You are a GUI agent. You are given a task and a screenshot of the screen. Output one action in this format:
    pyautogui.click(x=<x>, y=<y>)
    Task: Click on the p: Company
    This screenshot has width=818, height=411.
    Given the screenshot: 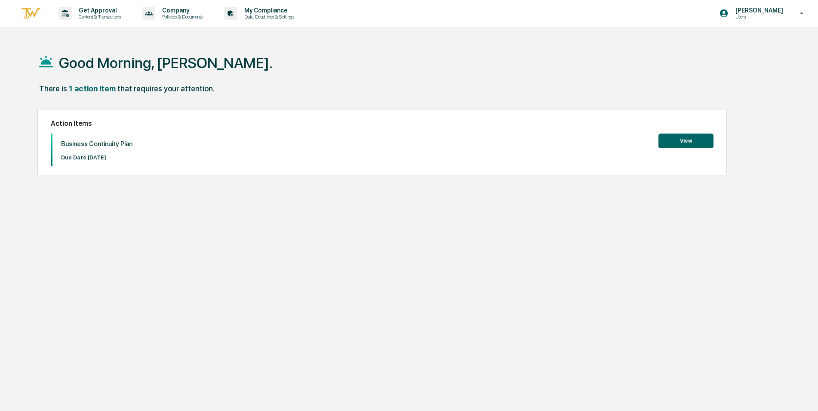 What is the action you would take?
    pyautogui.click(x=181, y=10)
    